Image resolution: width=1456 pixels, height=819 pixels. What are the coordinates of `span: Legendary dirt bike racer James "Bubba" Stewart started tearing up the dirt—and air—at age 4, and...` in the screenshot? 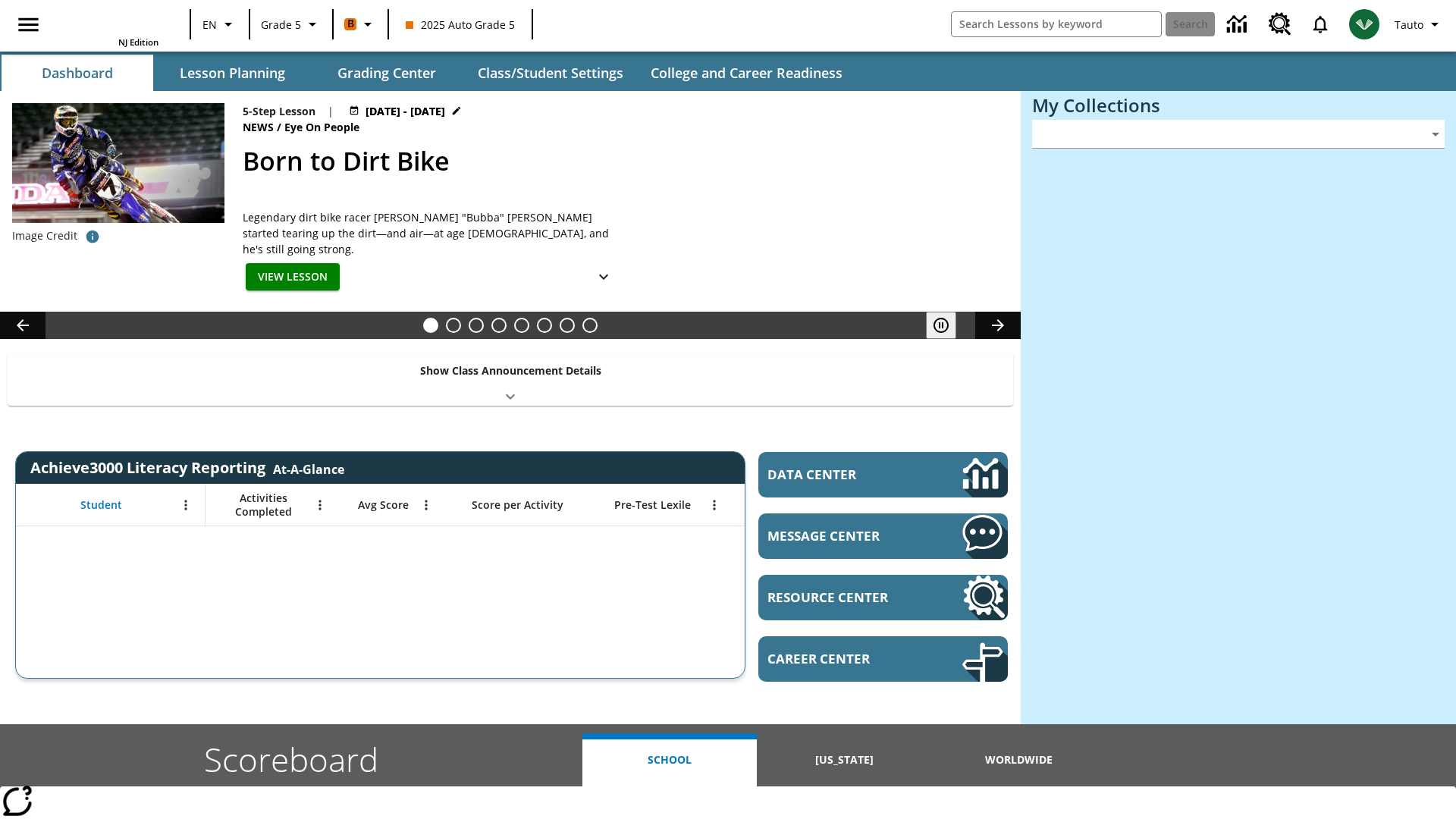 It's located at (432, 233).